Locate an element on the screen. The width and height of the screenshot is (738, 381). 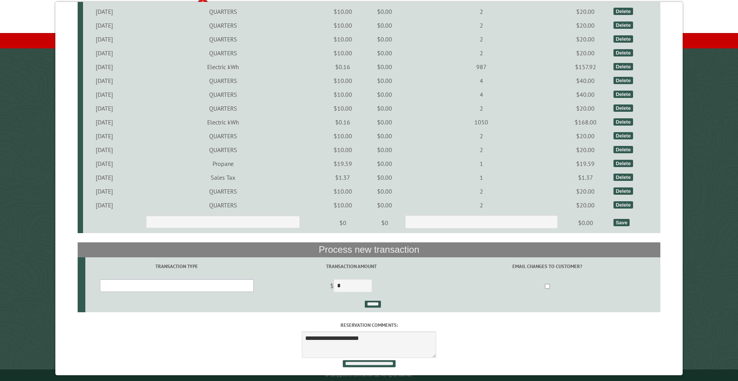
td: $0.16 is located at coordinates (342, 67).